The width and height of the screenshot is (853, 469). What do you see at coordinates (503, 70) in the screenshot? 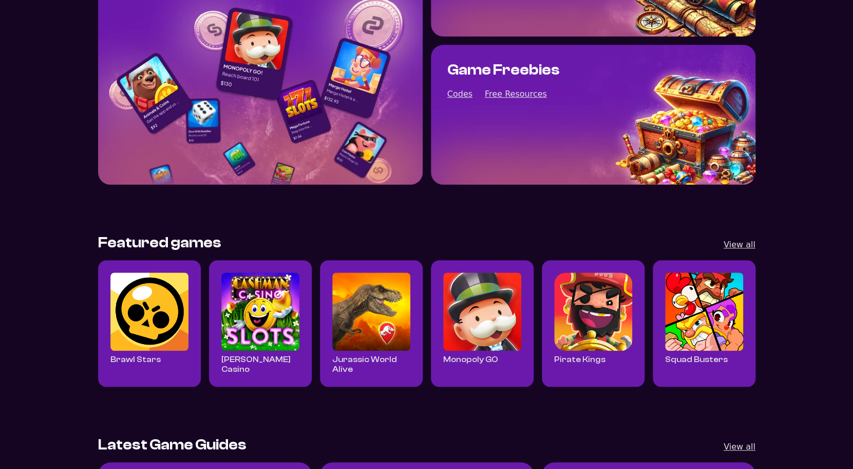
I see `h2: Game Freebies` at bounding box center [503, 70].